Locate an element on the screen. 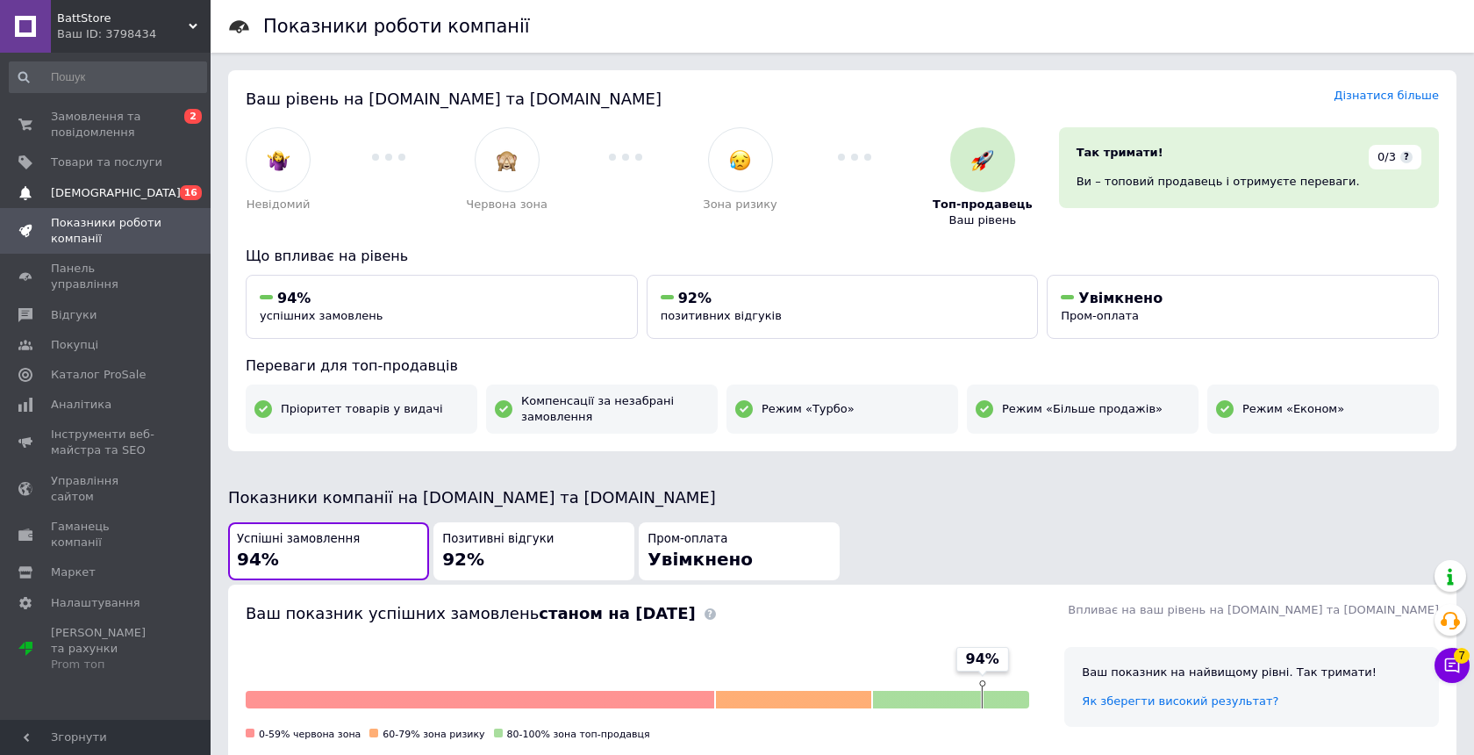 Image resolution: width=1474 pixels, height=755 pixels. span: Маркет is located at coordinates (73, 572).